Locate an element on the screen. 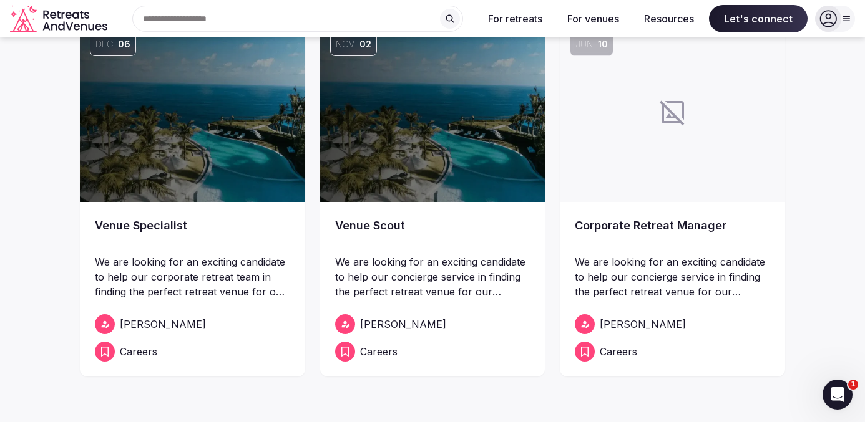 This screenshot has width=865, height=422. a: Jun10 is located at coordinates (672, 112).